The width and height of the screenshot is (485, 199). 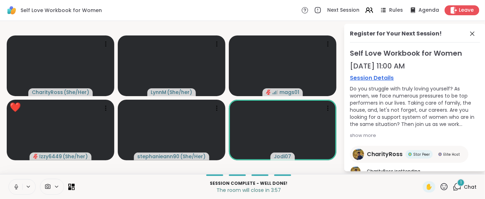 I want to click on span: Jodi07, so click(x=283, y=156).